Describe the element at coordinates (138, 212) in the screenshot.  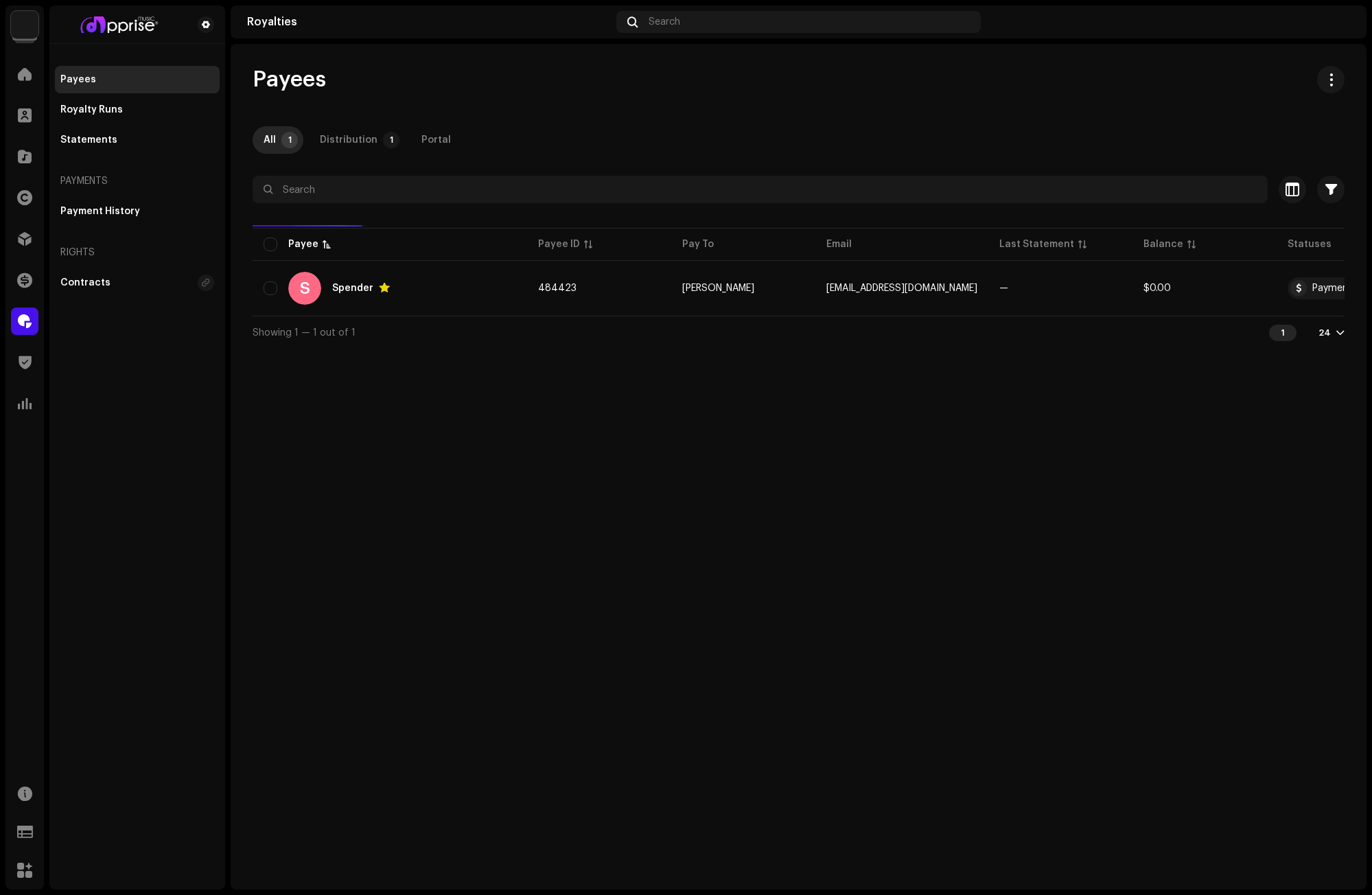
I see `re-m-nav-item: Payment History` at that location.